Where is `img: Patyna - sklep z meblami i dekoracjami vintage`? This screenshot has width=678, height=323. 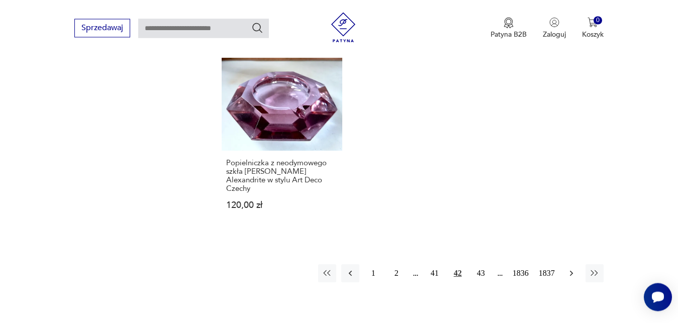
img: Patyna - sklep z meblami i dekoracjami vintage is located at coordinates (343, 27).